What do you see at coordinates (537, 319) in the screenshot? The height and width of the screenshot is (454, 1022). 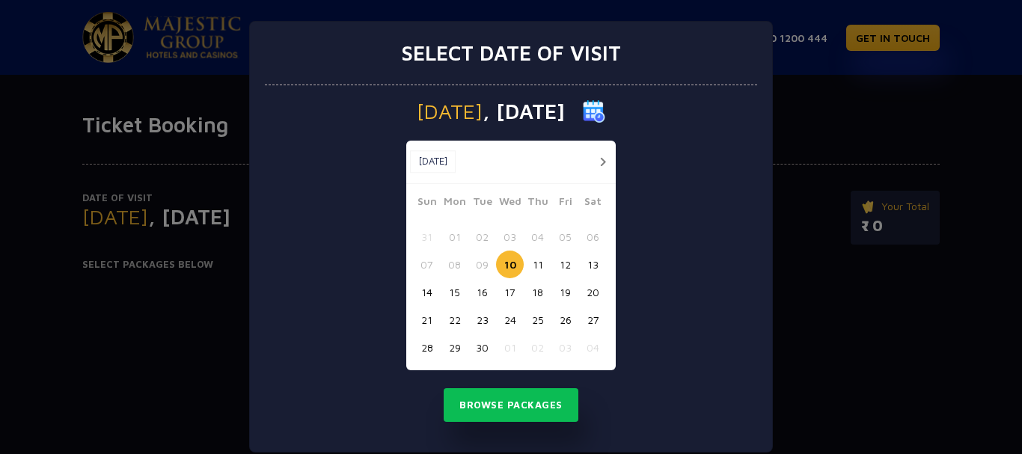 I see `button: 25` at bounding box center [537, 319].